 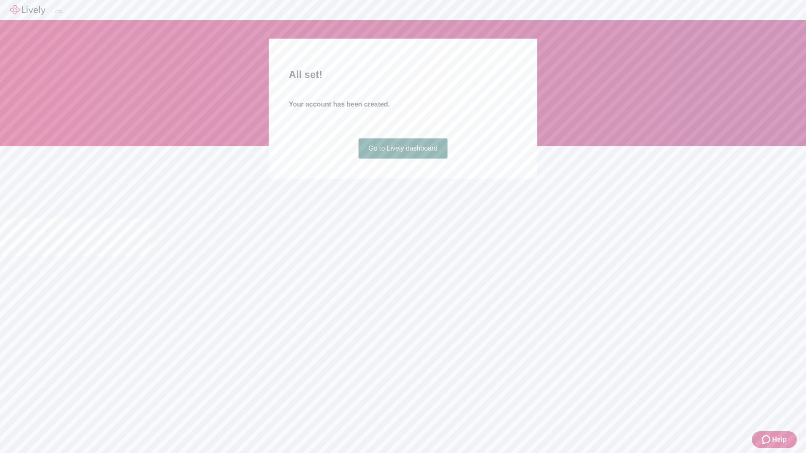 I want to click on h2: All set!, so click(x=403, y=75).